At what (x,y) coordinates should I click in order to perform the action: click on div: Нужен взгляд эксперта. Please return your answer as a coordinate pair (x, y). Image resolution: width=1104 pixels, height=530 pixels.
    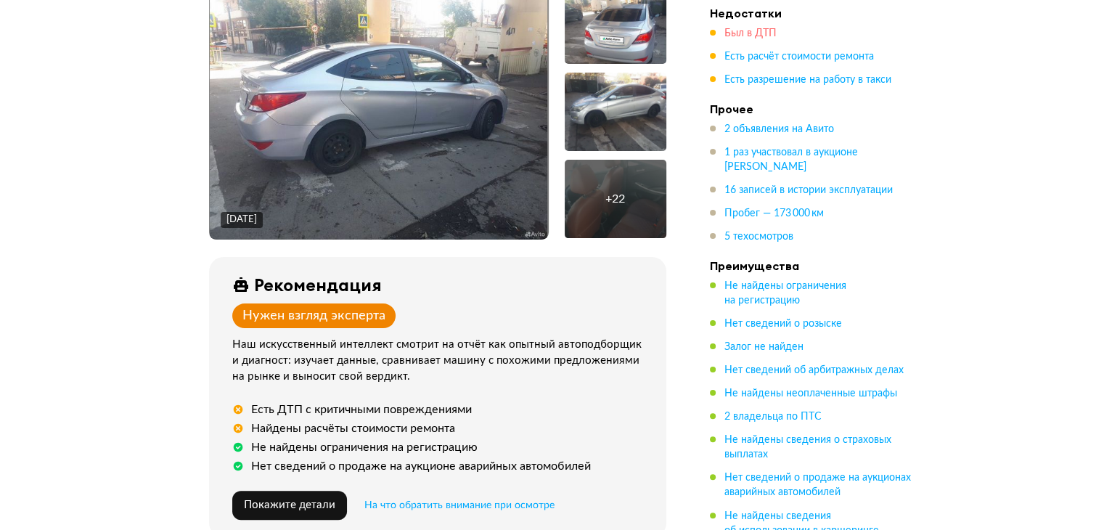
    Looking at the image, I should click on (314, 316).